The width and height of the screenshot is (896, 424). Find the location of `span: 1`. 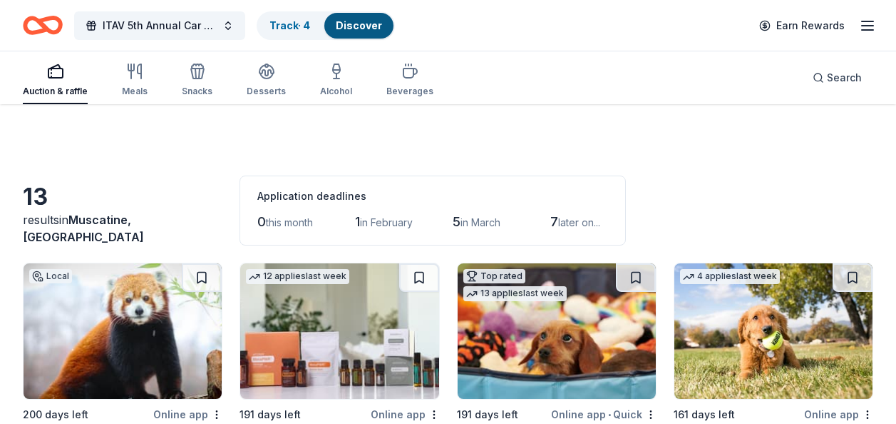

span: 1 is located at coordinates (357, 221).